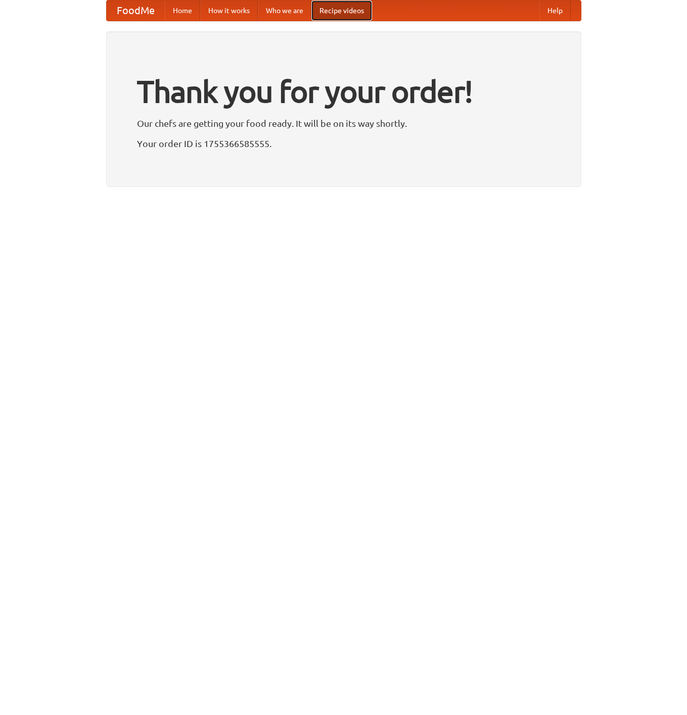 Image resolution: width=687 pixels, height=715 pixels. What do you see at coordinates (344, 123) in the screenshot?
I see `p: Our chefs are getting your food ready. It will be on its way shortly.` at bounding box center [344, 123].